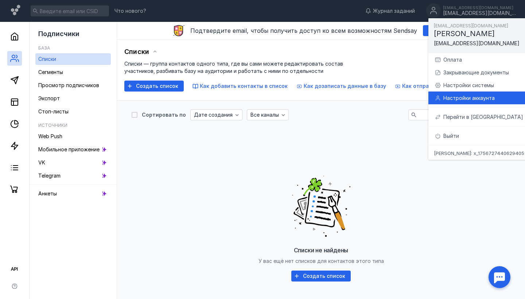 This screenshot has width=525, height=299. I want to click on span: Дате создания, so click(213, 115).